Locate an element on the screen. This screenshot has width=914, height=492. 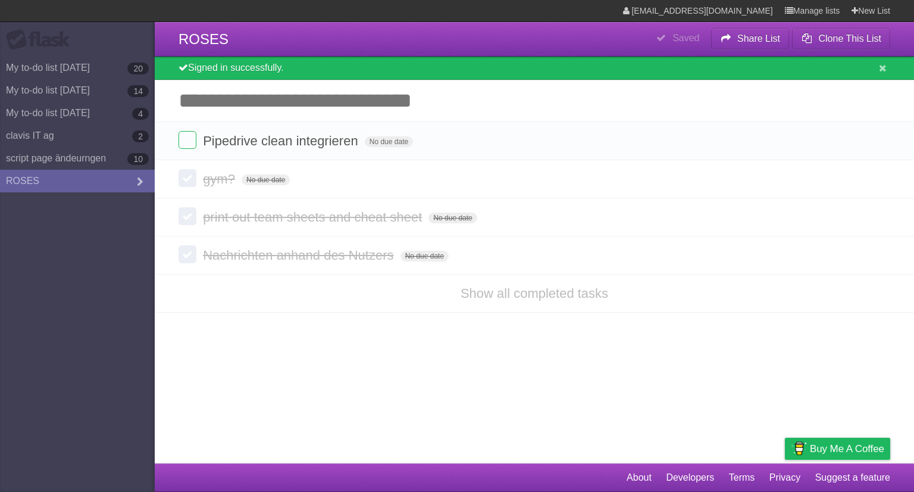
b: 20 is located at coordinates (138, 68).